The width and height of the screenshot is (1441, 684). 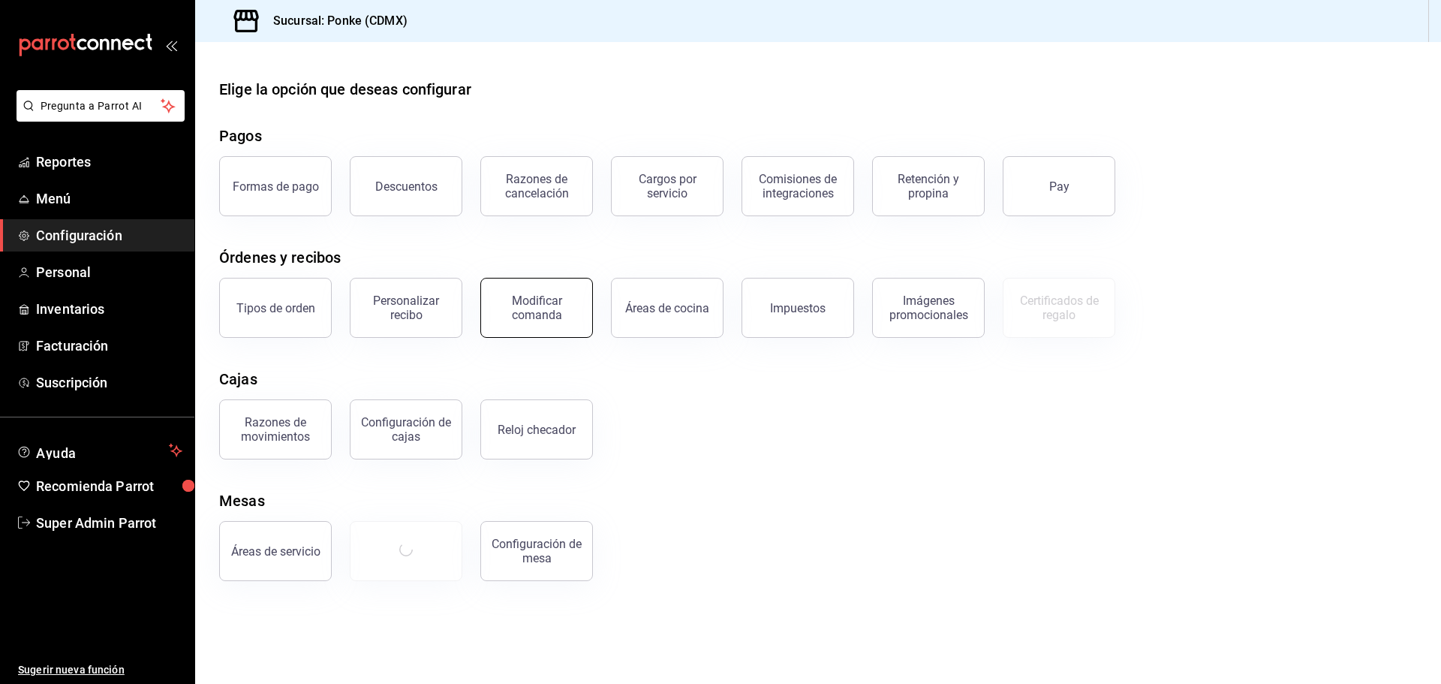 What do you see at coordinates (109, 272) in the screenshot?
I see `span: Personal` at bounding box center [109, 272].